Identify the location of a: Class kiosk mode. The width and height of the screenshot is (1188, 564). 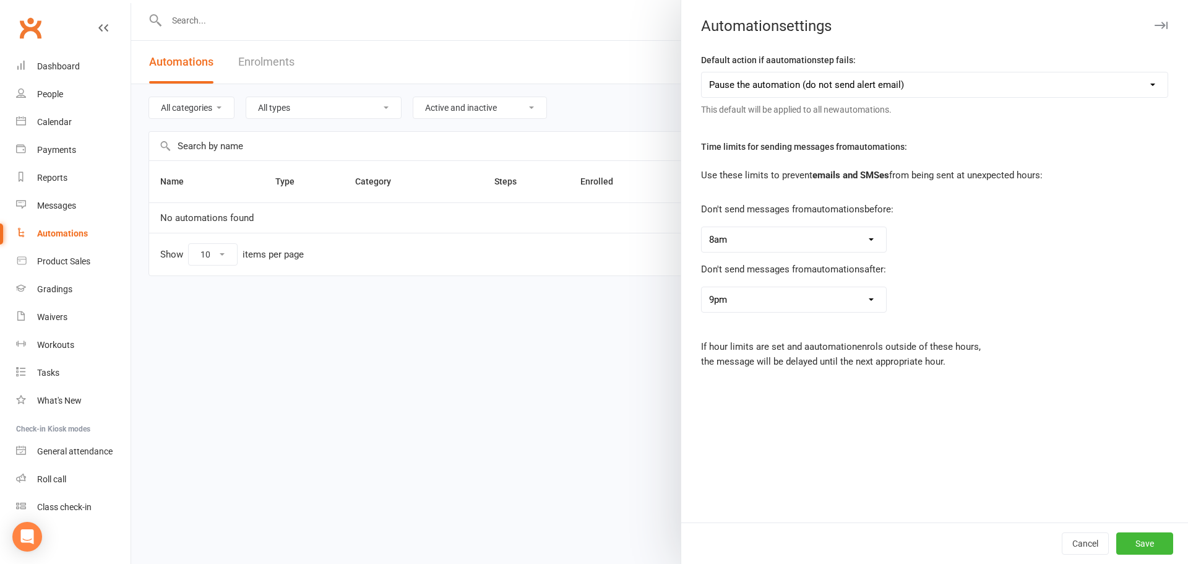
(73, 507).